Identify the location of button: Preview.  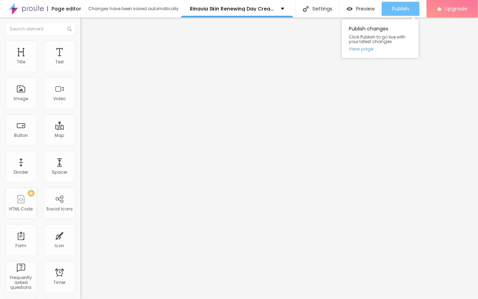
(360, 9).